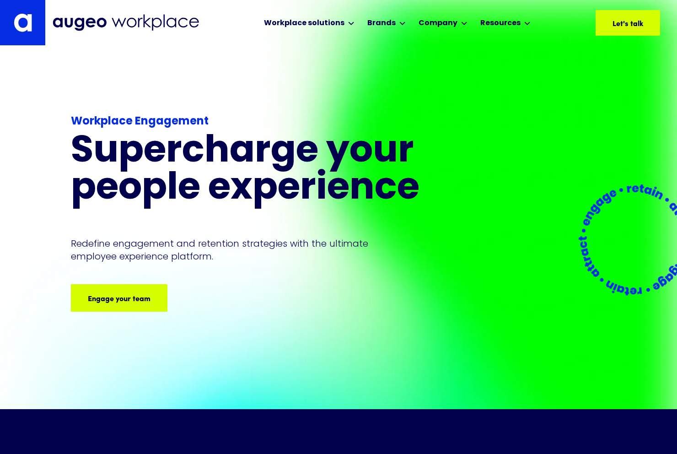 This screenshot has width=677, height=454. I want to click on div: Workplace Engagement, so click(268, 122).